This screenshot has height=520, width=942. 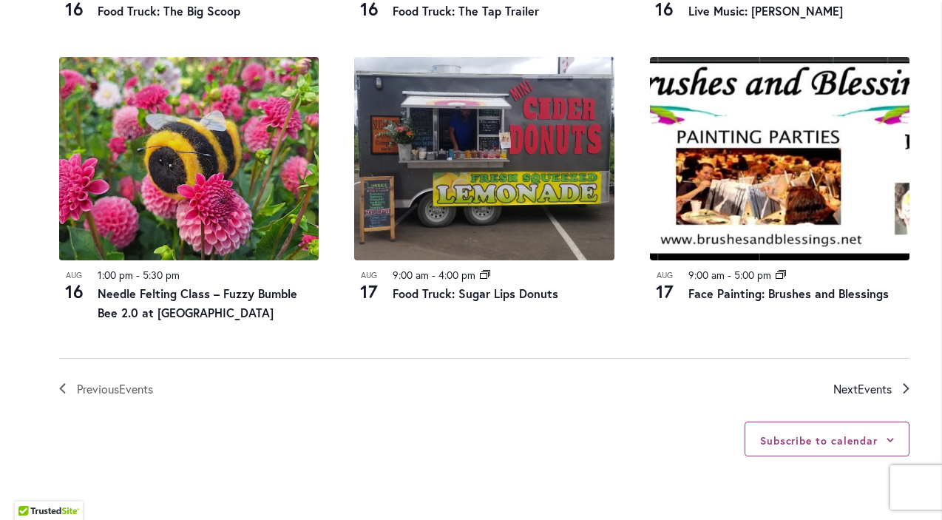 What do you see at coordinates (818, 440) in the screenshot?
I see `button: Subscribe to calendar` at bounding box center [818, 440].